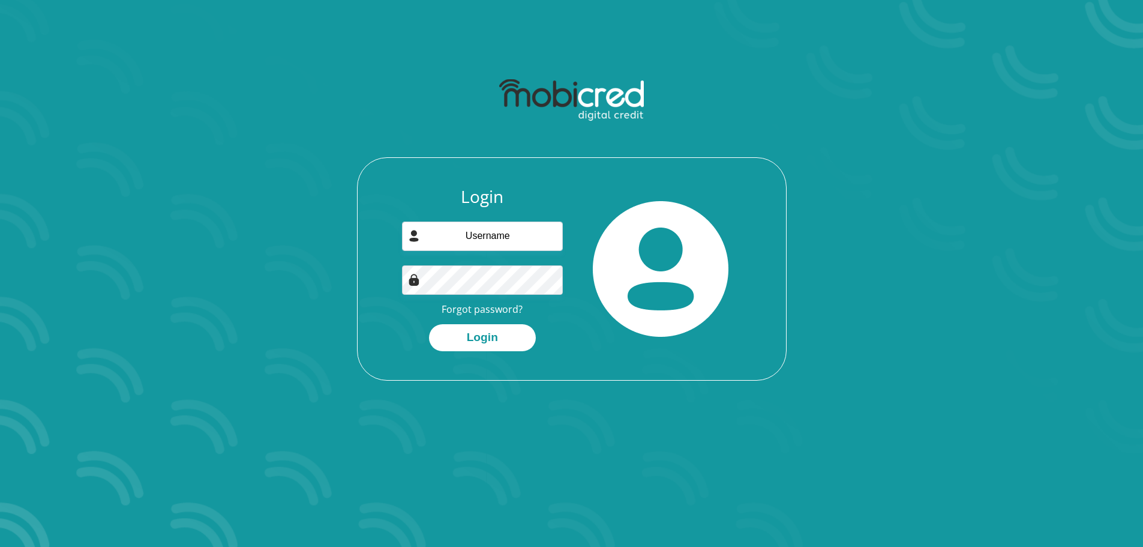 The width and height of the screenshot is (1143, 547). Describe the element at coordinates (482, 197) in the screenshot. I see `h3: Login` at that location.